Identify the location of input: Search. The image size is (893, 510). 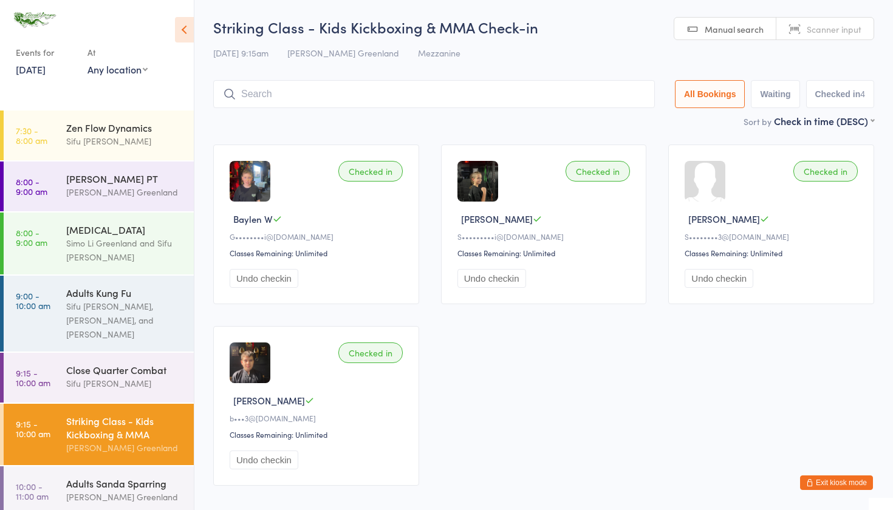
(434, 94).